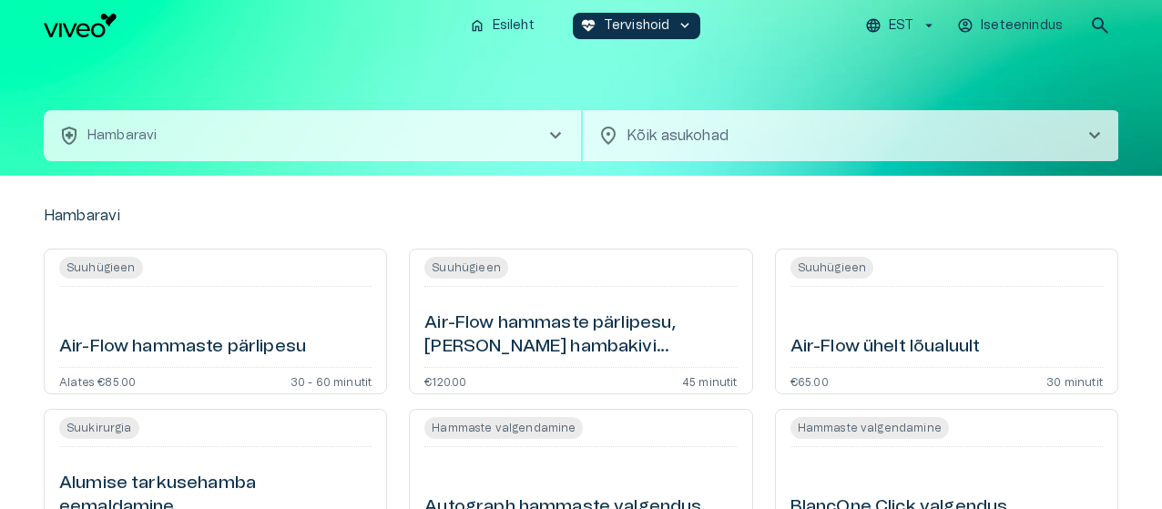 The height and width of the screenshot is (509, 1162). Describe the element at coordinates (503, 26) in the screenshot. I see `button: homeEsileht` at that location.